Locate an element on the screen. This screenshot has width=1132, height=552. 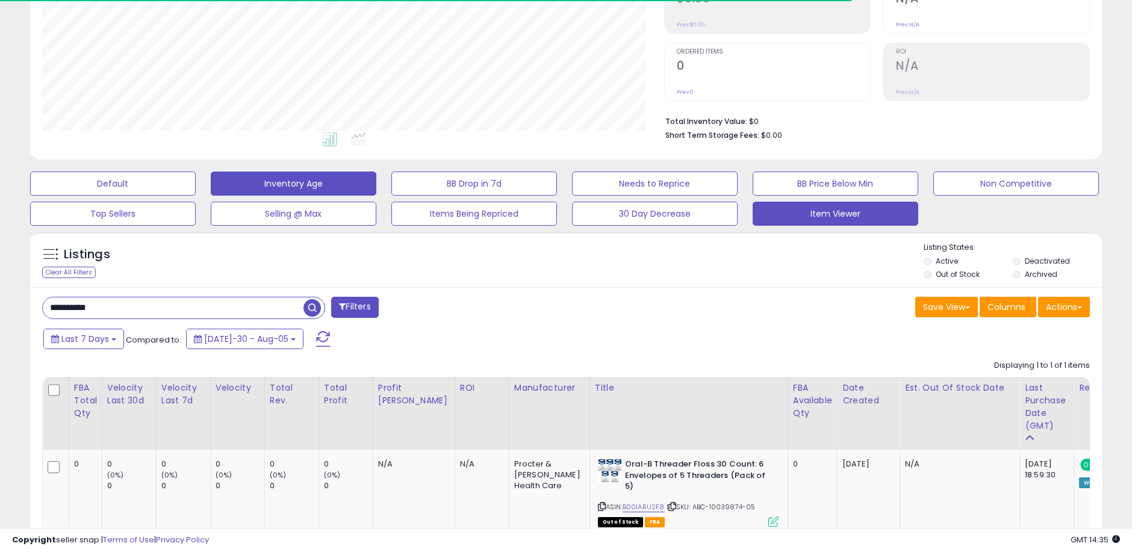
div: Velocity Last 7d is located at coordinates (183, 394).